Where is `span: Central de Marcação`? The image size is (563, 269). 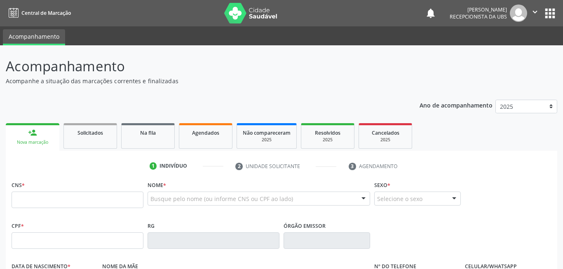 span: Central de Marcação is located at coordinates (46, 13).